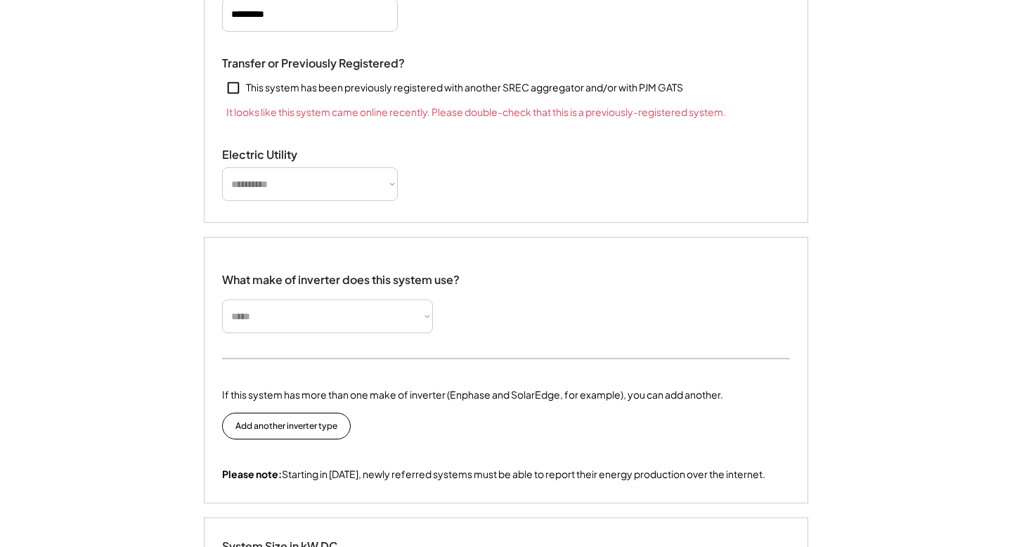 This screenshot has width=1012, height=547. What do you see at coordinates (292, 155) in the screenshot?
I see `div: Electric Utility` at bounding box center [292, 155].